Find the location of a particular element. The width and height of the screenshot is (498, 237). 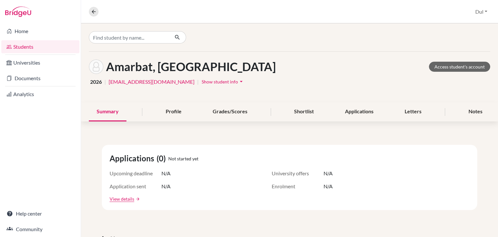

div: Notes is located at coordinates (475, 111).